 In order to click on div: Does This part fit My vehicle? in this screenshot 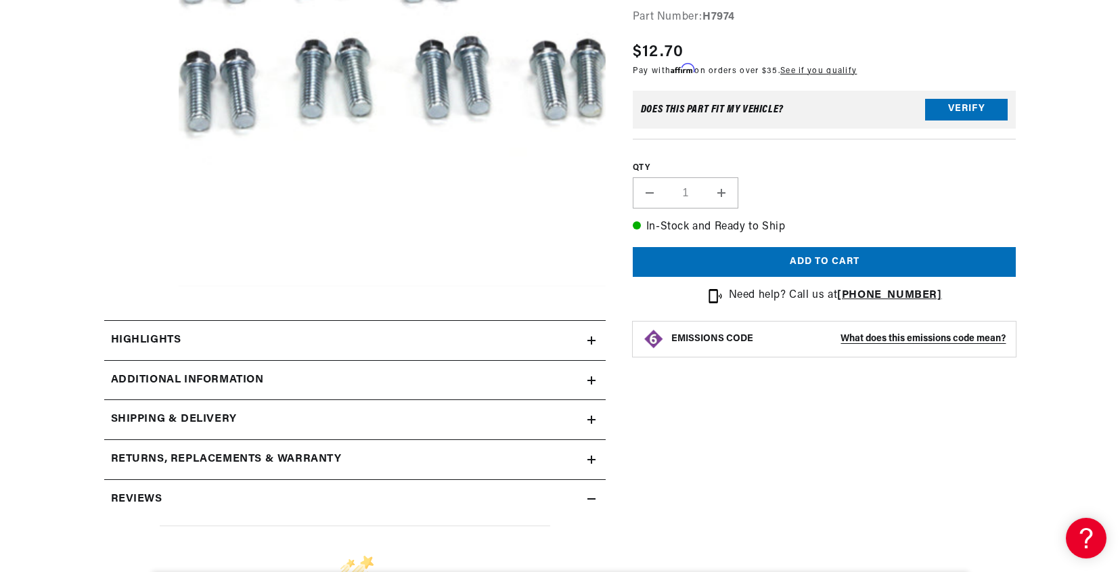, I will do `click(712, 109)`.